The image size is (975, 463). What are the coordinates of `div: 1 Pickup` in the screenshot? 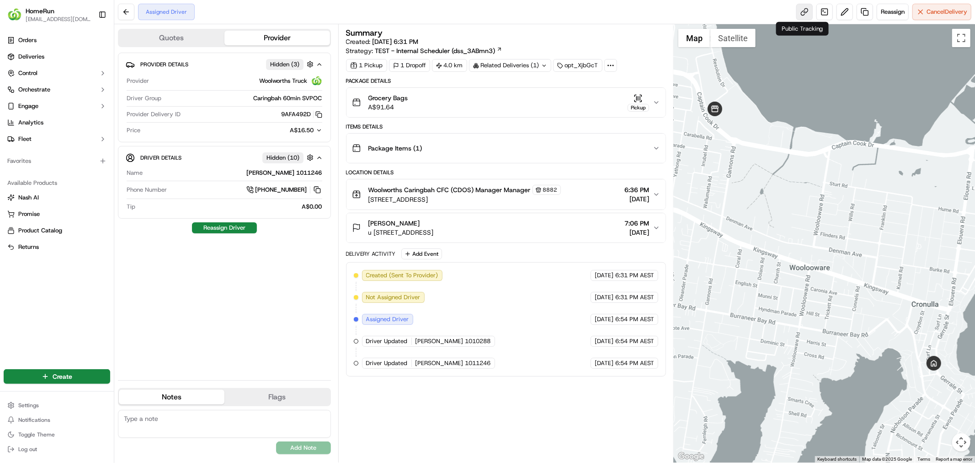 It's located at (367, 65).